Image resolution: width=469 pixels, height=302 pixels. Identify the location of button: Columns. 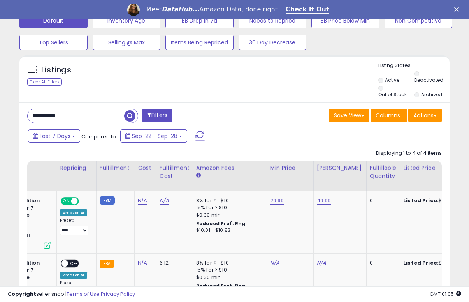
(389, 115).